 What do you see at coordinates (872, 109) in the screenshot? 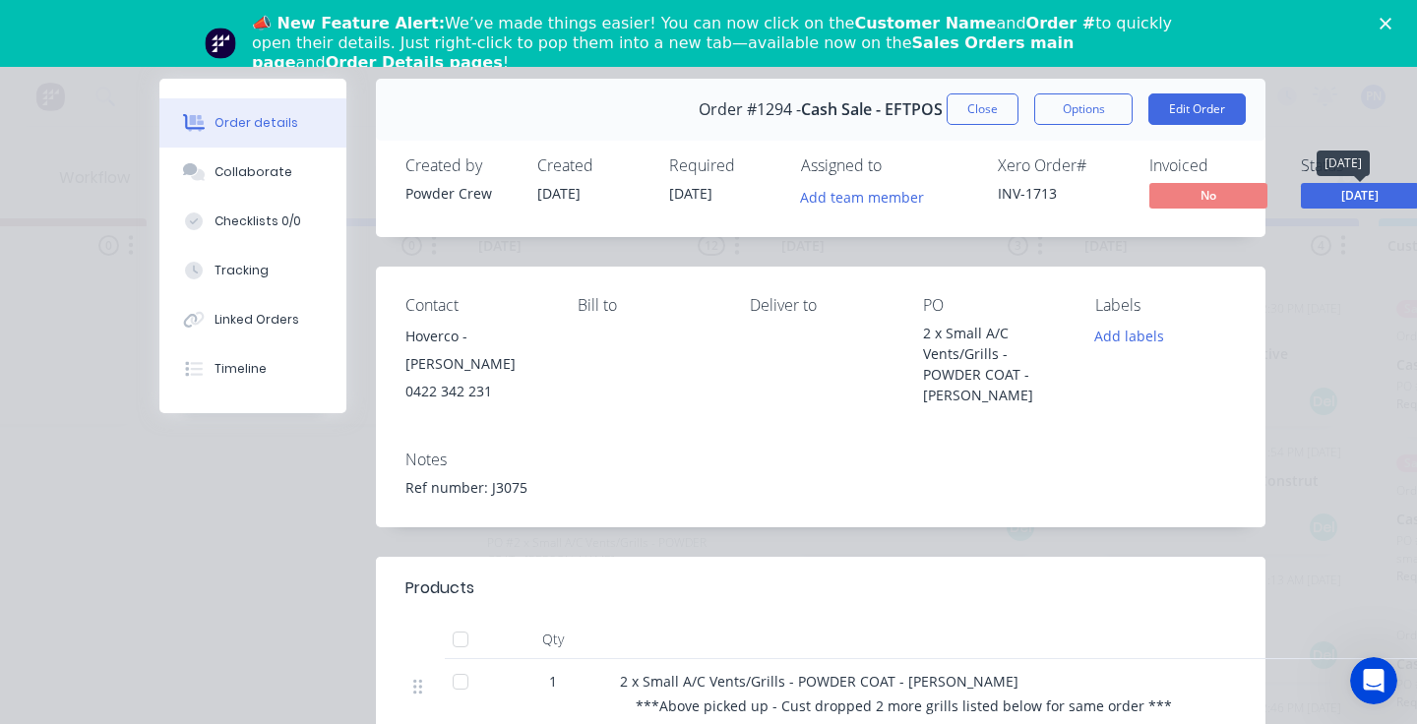
I see `span: Cash Sale - EFTPOS` at bounding box center [872, 109].